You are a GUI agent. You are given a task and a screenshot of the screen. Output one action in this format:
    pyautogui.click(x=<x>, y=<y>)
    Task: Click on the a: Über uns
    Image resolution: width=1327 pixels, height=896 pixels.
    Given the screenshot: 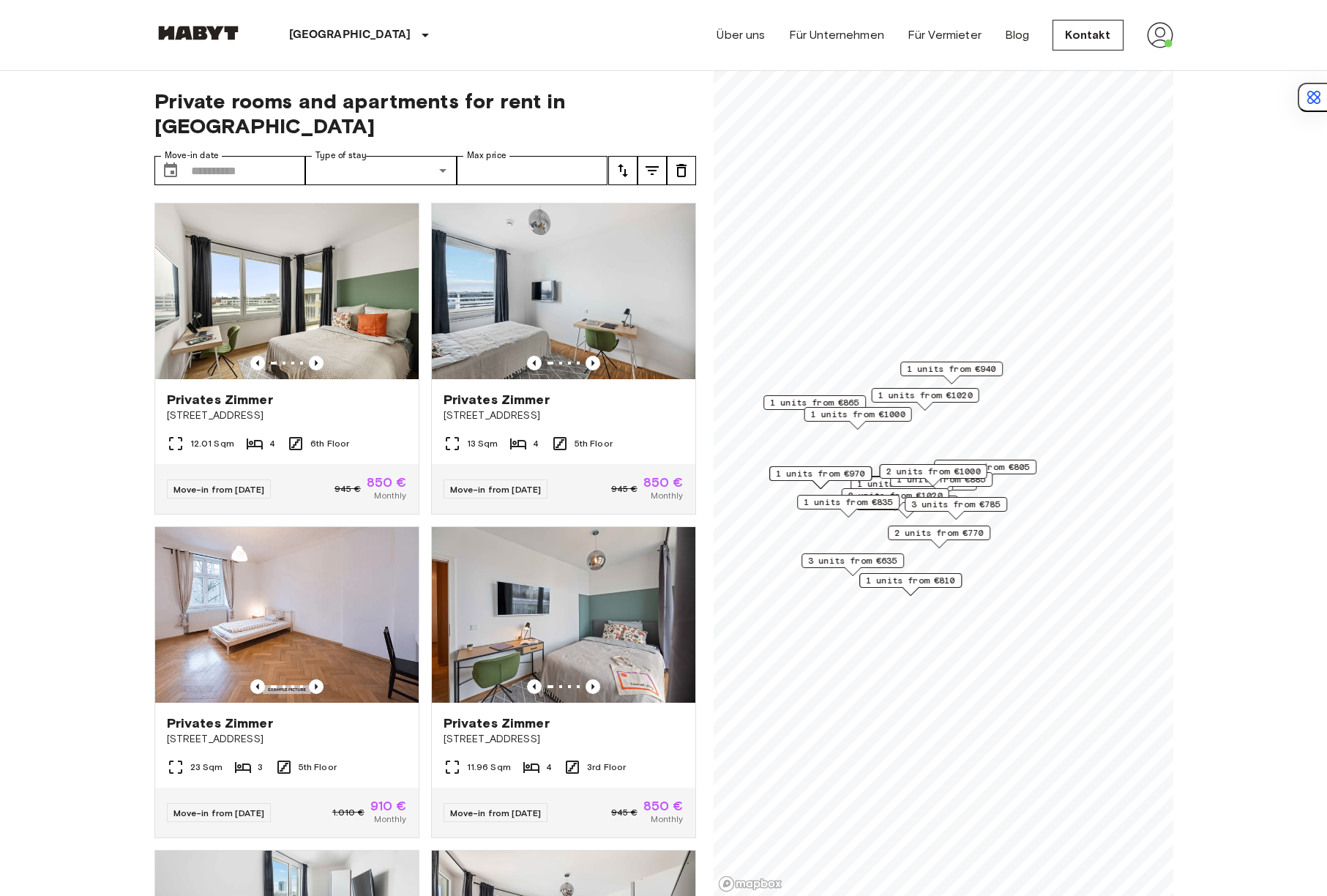 What is the action you would take?
    pyautogui.click(x=741, y=36)
    